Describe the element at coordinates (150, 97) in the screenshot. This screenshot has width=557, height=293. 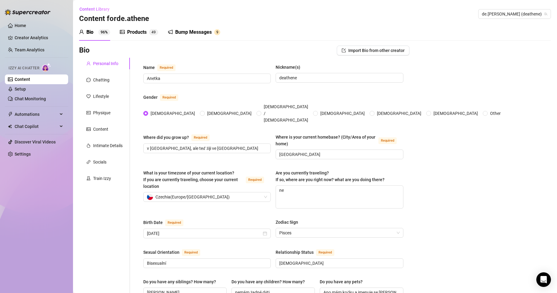
I see `div: Gender` at that location.